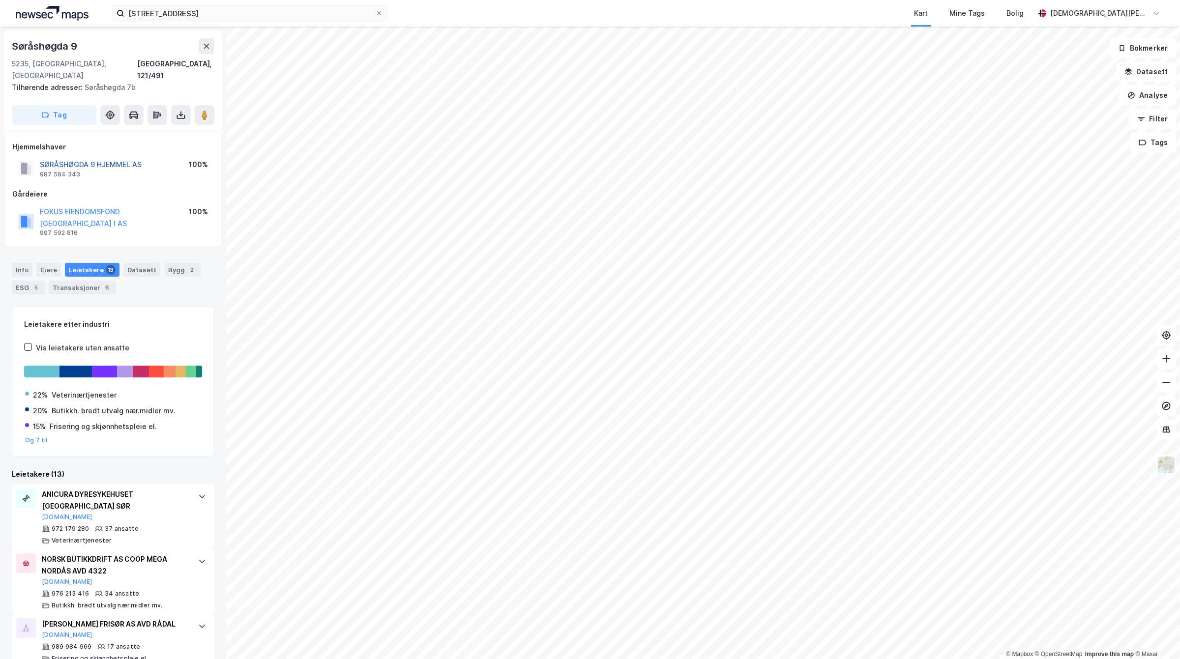 The image size is (1180, 659). Describe the element at coordinates (40, 411) in the screenshot. I see `div: 20%` at that location.